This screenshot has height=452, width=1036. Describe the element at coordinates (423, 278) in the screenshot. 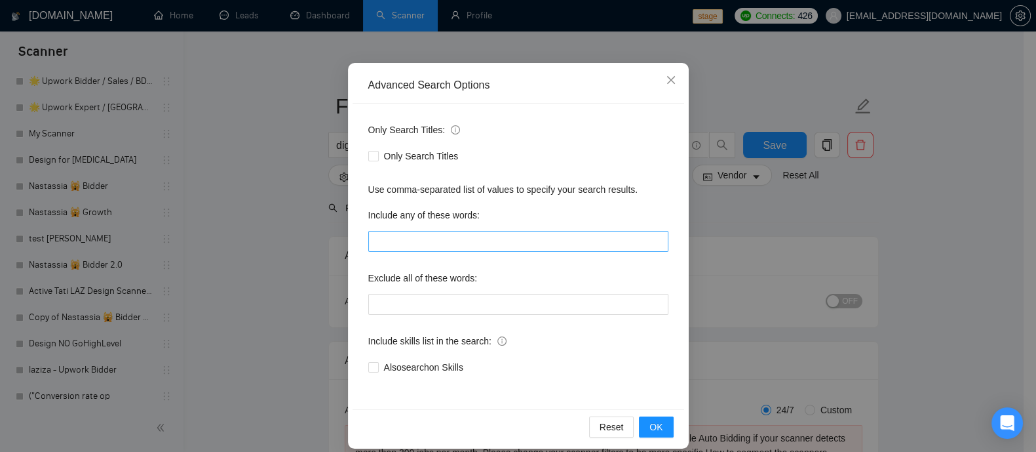

I see `label: Exclude all of these words:` at that location.